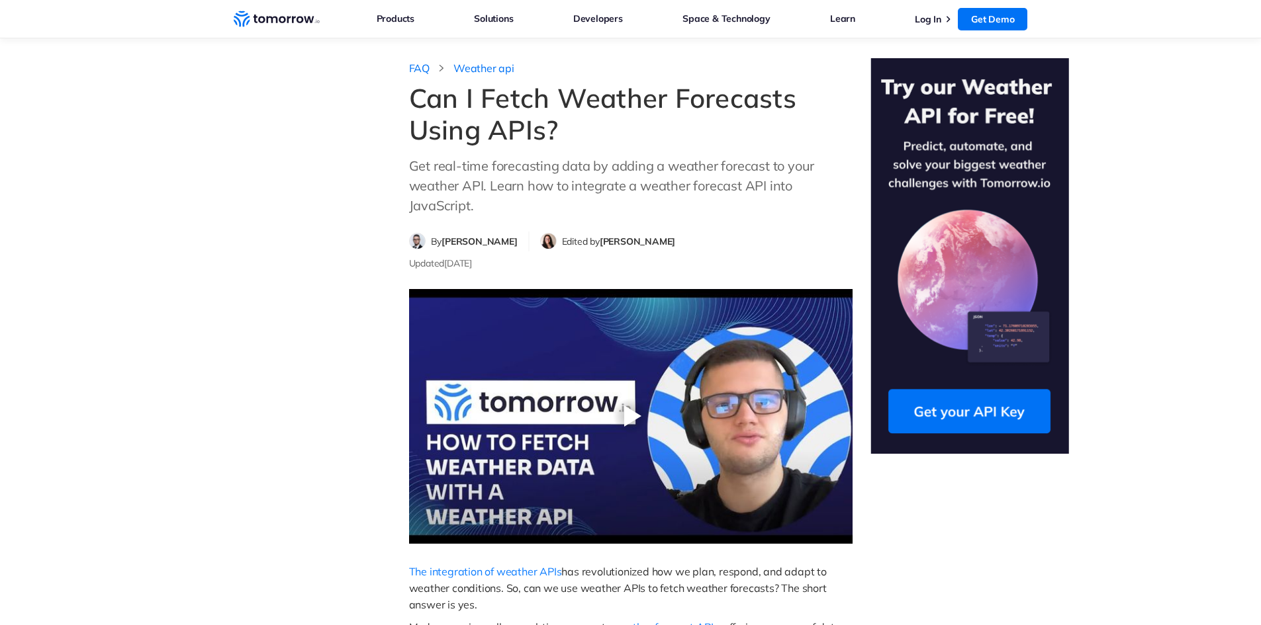 The image size is (1261, 625). I want to click on a: Log In, so click(928, 19).